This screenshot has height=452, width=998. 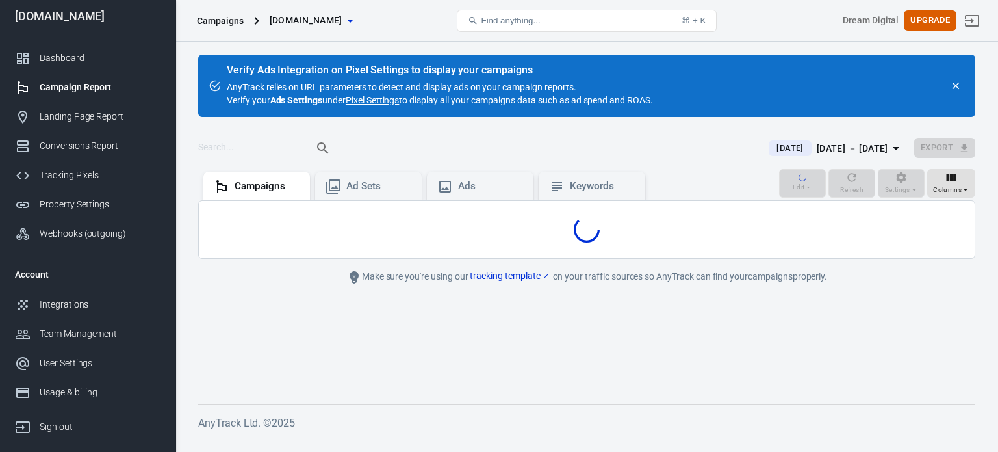 I want to click on span: Find anything..., so click(x=510, y=20).